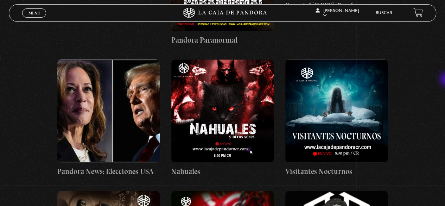  Describe the element at coordinates (108, 171) in the screenshot. I see `h4: Pandora News: Elecciones USA` at that location.